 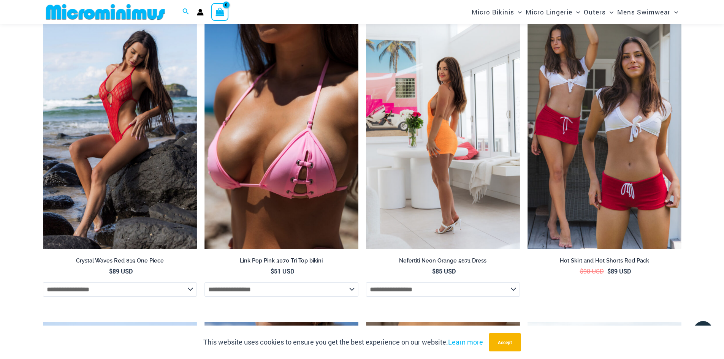 What do you see at coordinates (343, 343) in the screenshot?
I see `p: This website uses cookies to ensure you get the best experience on our website.` at bounding box center [343, 343].